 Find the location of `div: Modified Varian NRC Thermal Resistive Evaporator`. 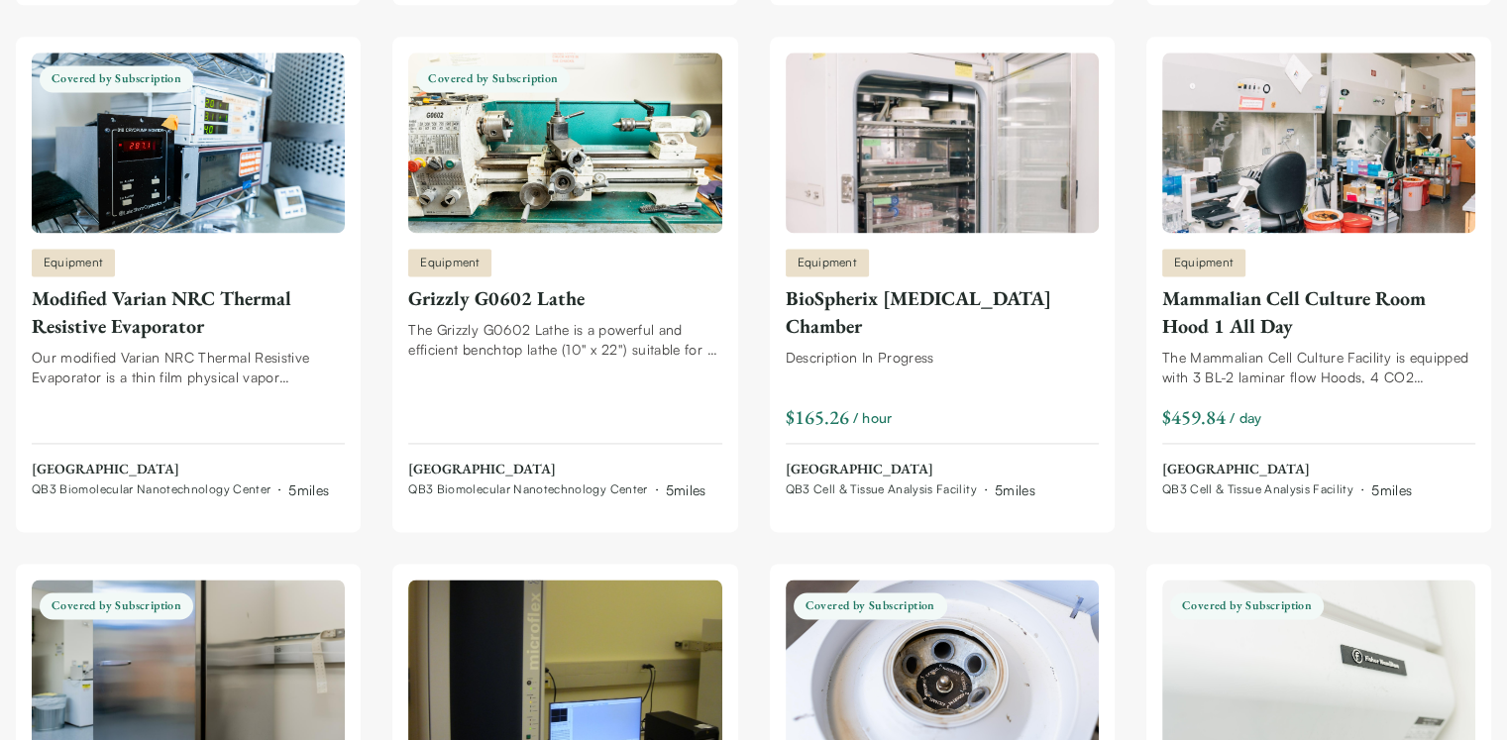

div: Modified Varian NRC Thermal Resistive Evaporator is located at coordinates (188, 312).